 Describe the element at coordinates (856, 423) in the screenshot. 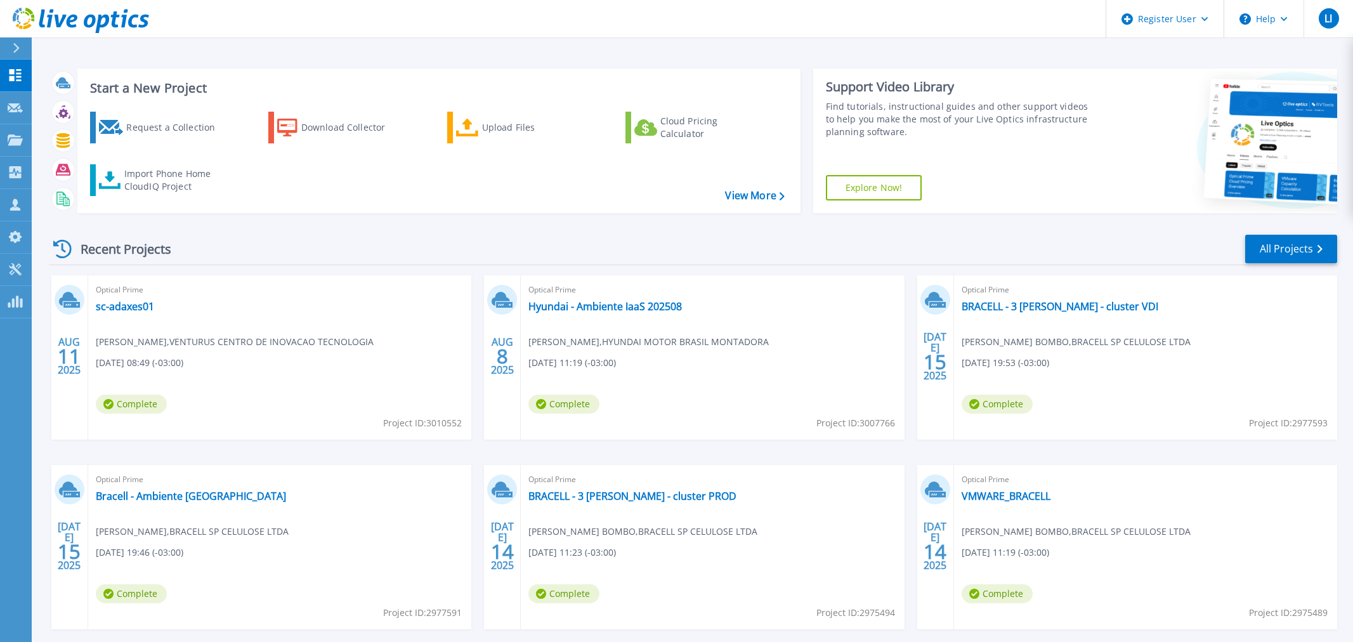

I see `span: Project ID: 3007766` at that location.